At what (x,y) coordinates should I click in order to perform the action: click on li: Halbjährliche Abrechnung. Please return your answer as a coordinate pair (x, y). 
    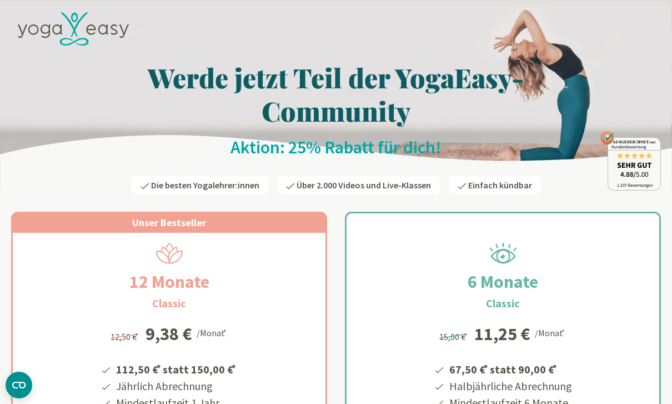
    Looking at the image, I should click on (510, 386).